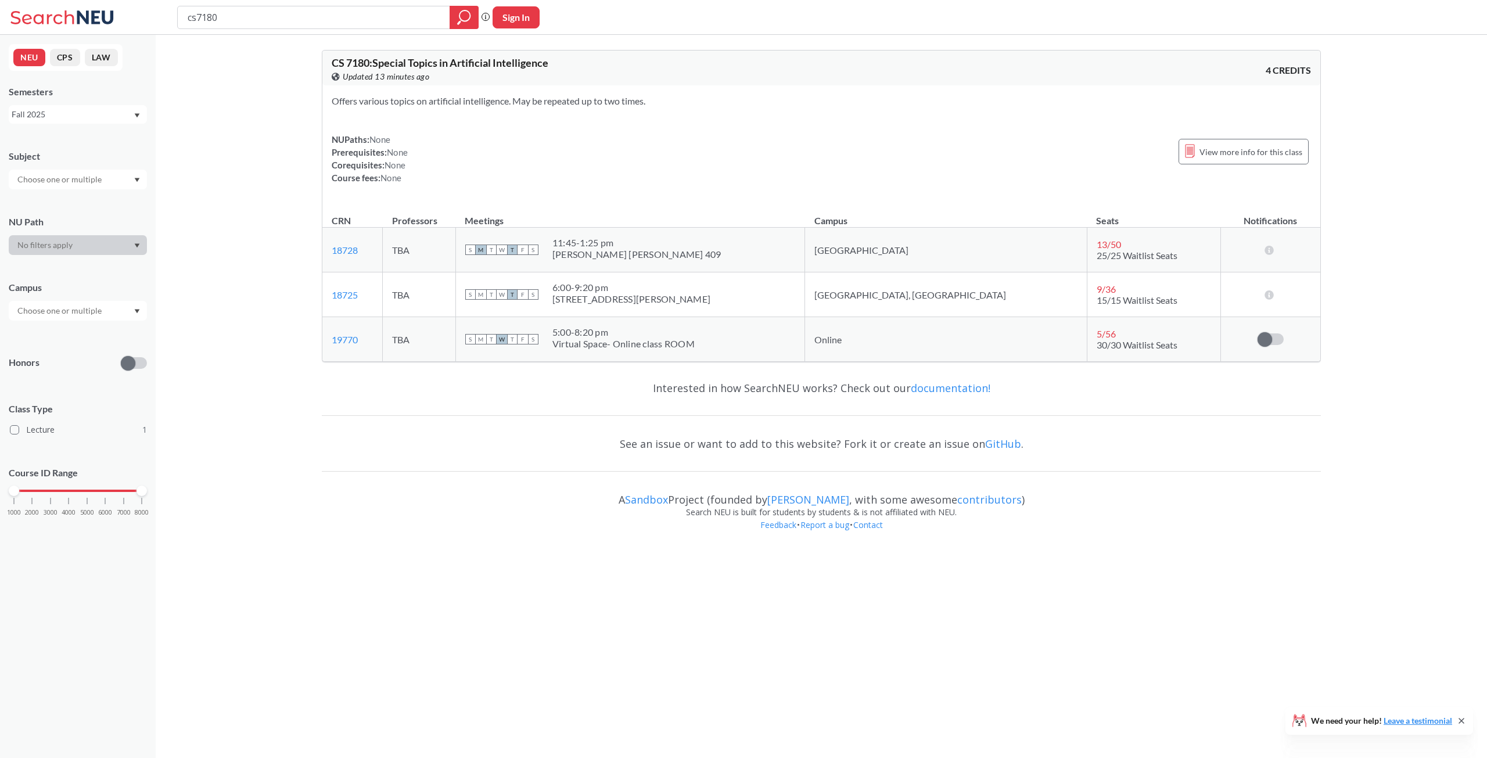 Image resolution: width=1487 pixels, height=758 pixels. What do you see at coordinates (1136, 344) in the screenshot?
I see `span: 30/30 Waitlist Seats` at bounding box center [1136, 344].